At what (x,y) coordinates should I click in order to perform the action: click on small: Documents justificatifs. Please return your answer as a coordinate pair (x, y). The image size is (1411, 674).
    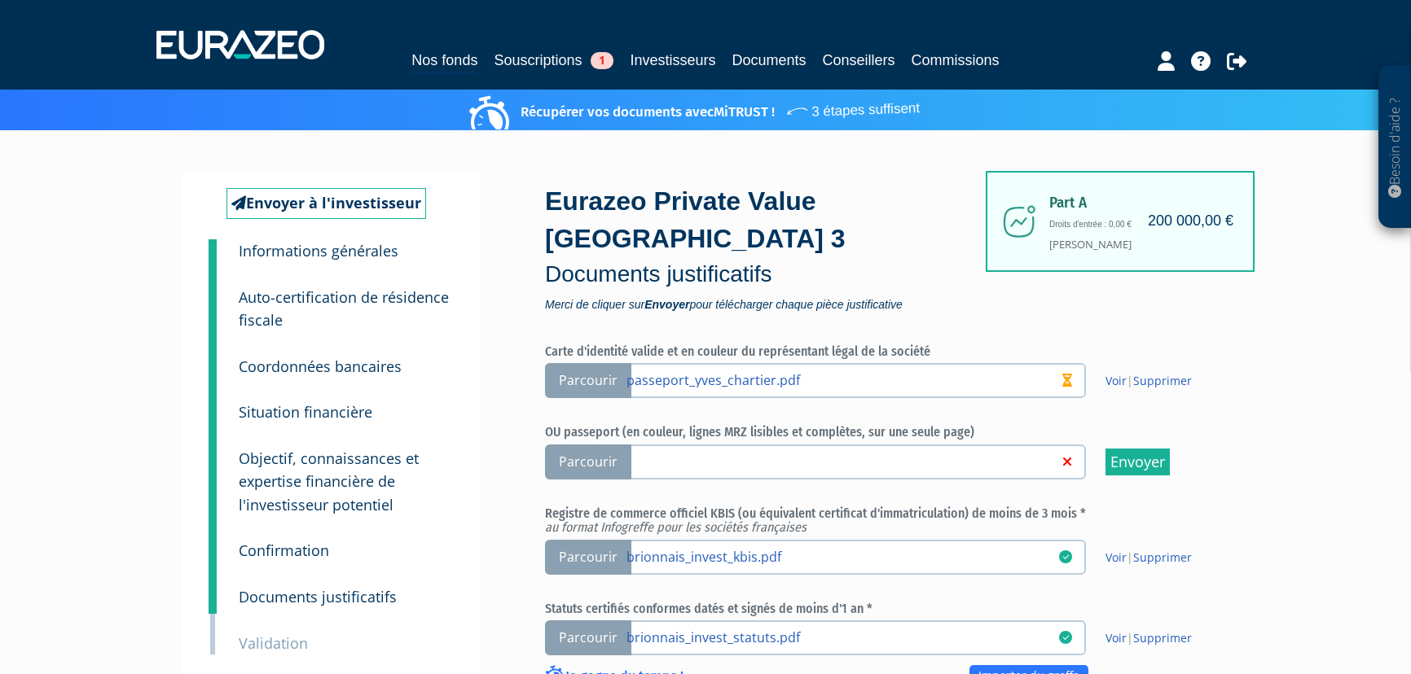
    Looking at the image, I should click on (318, 597).